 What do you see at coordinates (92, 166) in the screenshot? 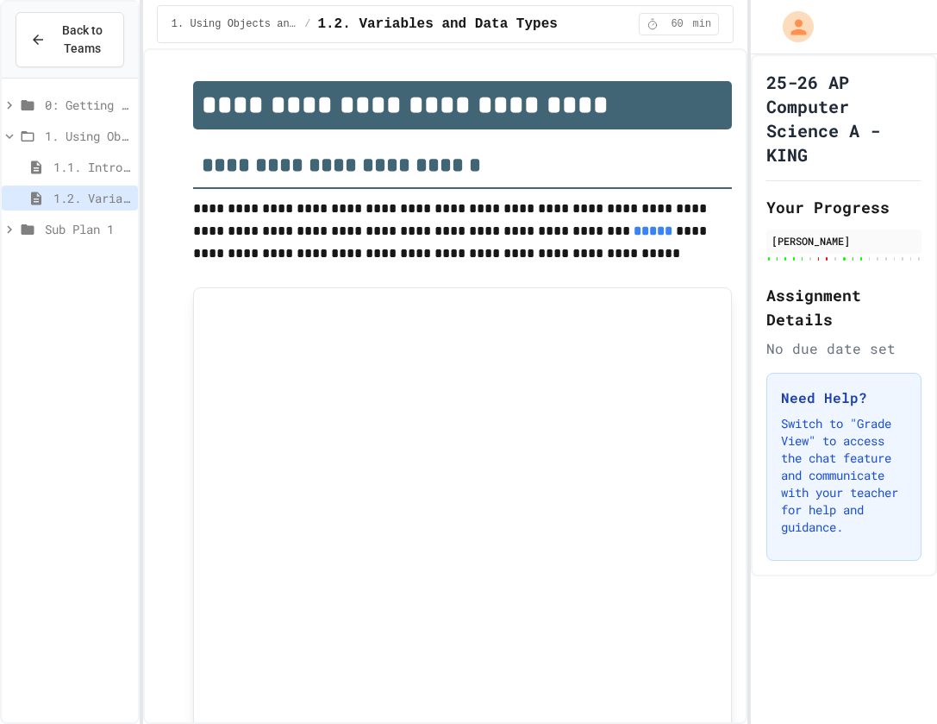
I see `span: 1.1. Introduction to Algorithms, Programming, and Compilers` at bounding box center [92, 166].